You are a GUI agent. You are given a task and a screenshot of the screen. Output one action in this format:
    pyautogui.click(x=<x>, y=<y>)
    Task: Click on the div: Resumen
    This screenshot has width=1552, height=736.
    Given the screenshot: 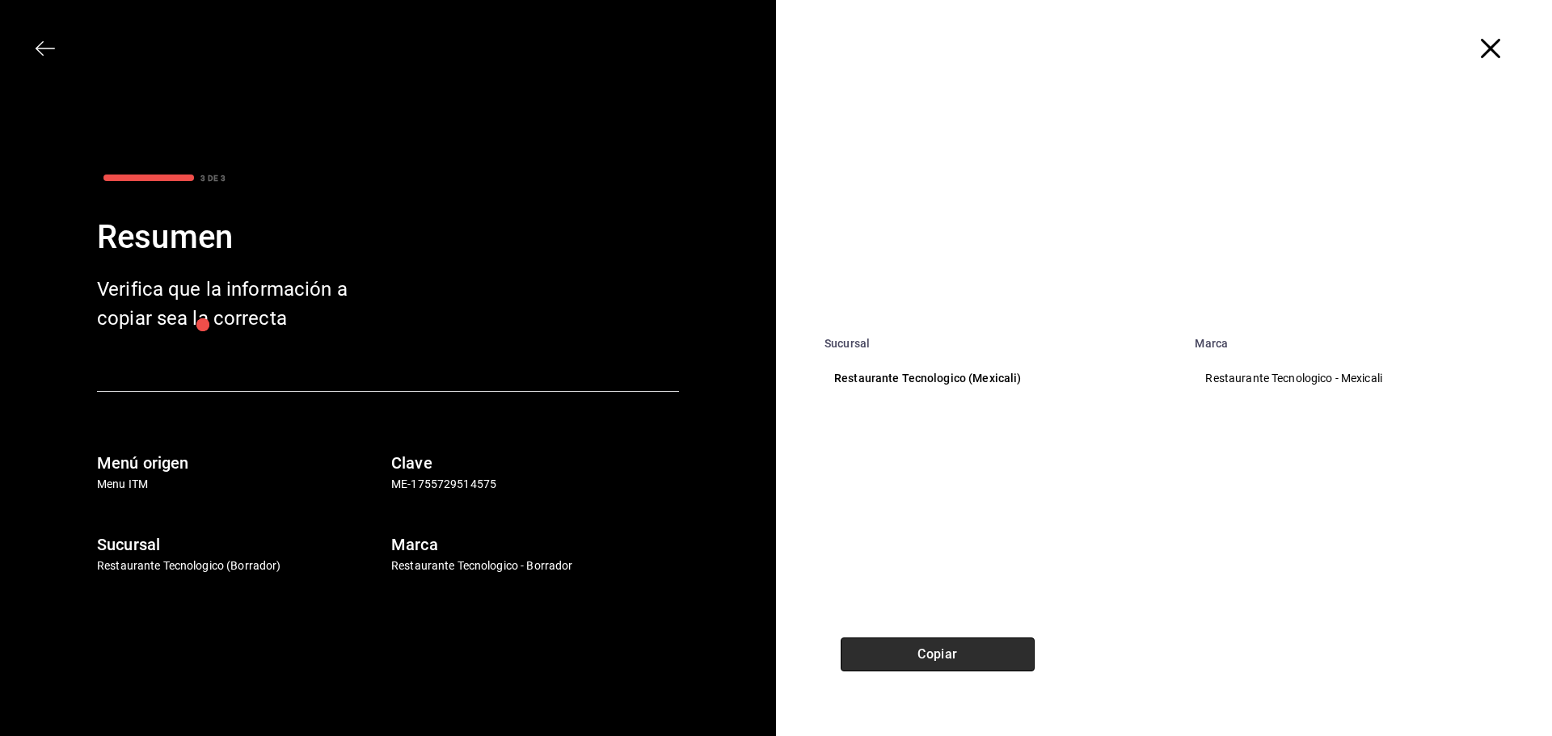 What is the action you would take?
    pyautogui.click(x=388, y=238)
    